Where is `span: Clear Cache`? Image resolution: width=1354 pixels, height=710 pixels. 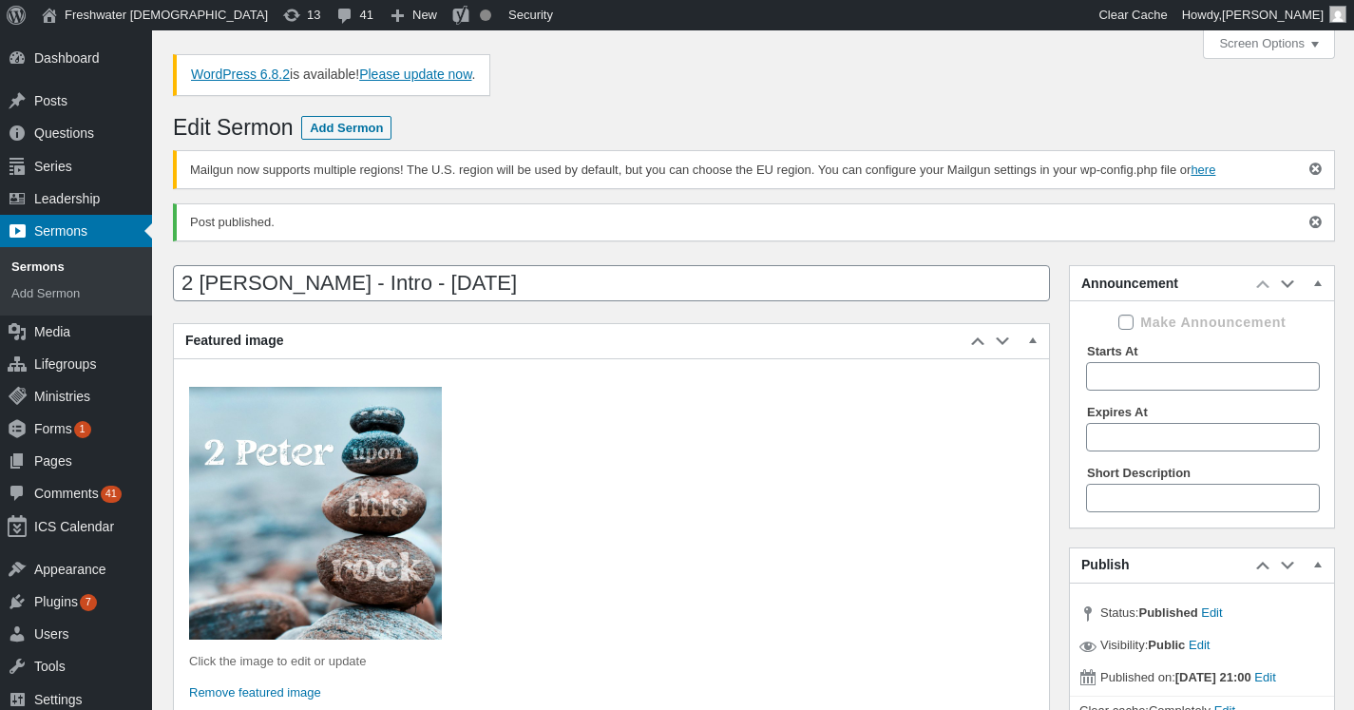
span: Clear Cache is located at coordinates (1133, 14).